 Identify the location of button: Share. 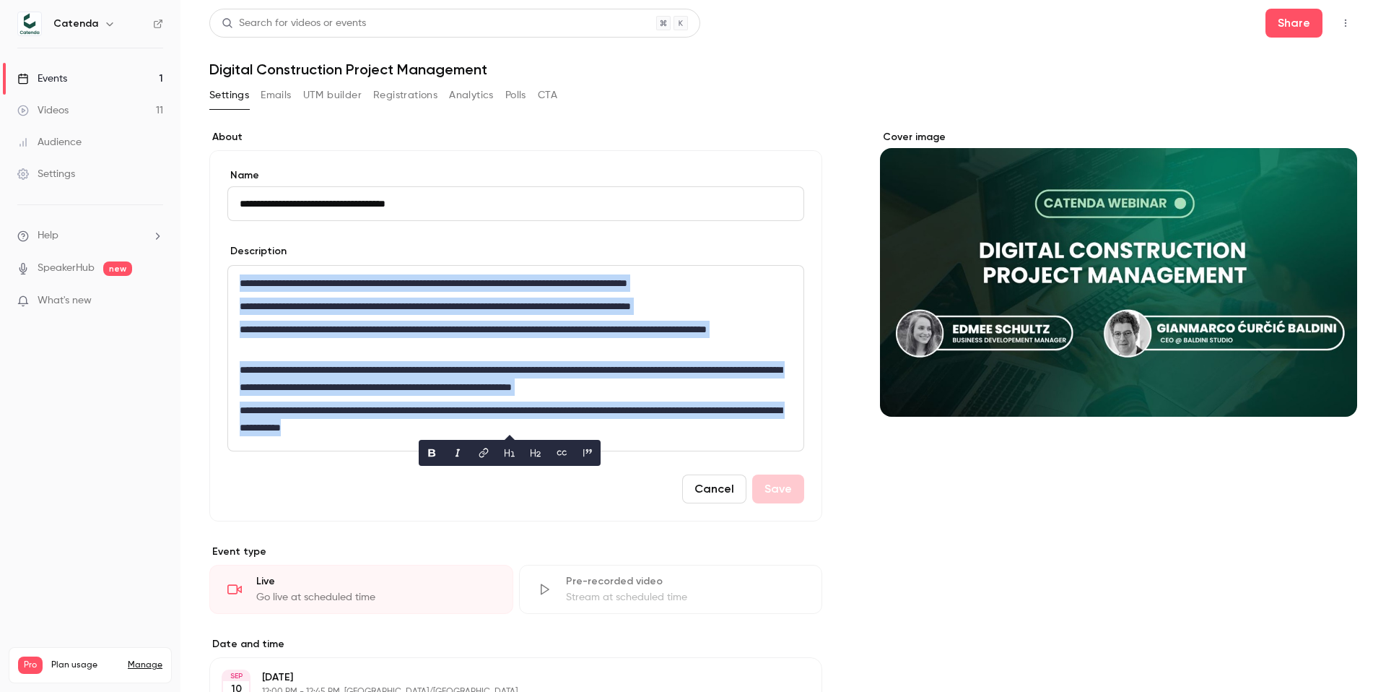
(1294, 23).